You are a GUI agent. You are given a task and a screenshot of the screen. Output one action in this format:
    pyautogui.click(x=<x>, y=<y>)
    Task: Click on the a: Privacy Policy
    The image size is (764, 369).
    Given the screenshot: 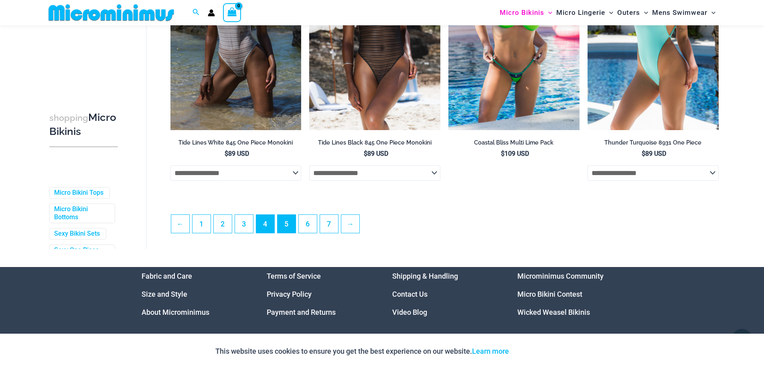 What is the action you would take?
    pyautogui.click(x=289, y=294)
    